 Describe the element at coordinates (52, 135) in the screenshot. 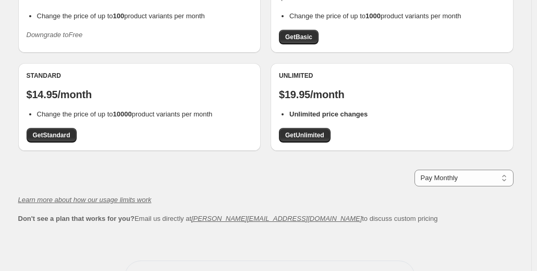

I see `a: GetStandard` at that location.